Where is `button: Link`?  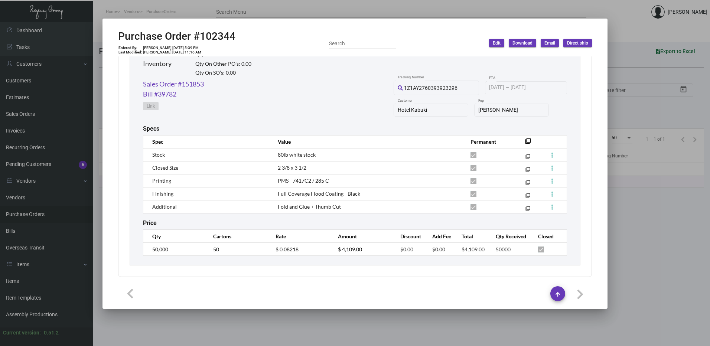
button: Link is located at coordinates (151, 106).